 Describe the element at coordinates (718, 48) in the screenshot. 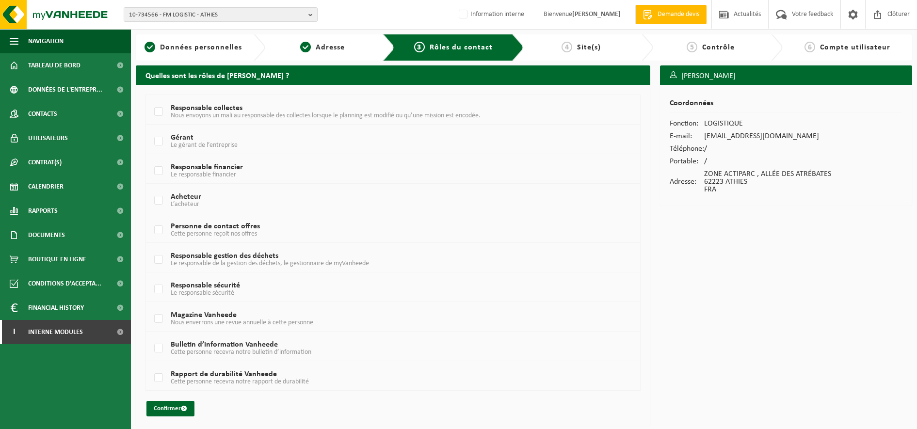

I see `span: Contrôle` at that location.